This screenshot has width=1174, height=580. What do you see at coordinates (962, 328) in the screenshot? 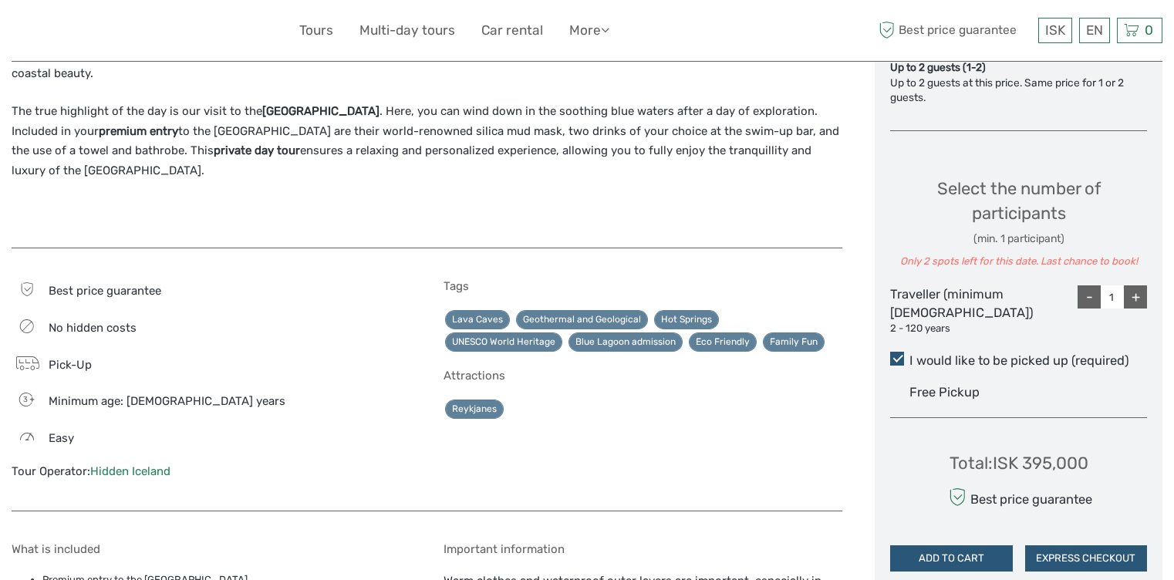
I see `div: 2 - 120 years` at bounding box center [962, 328].